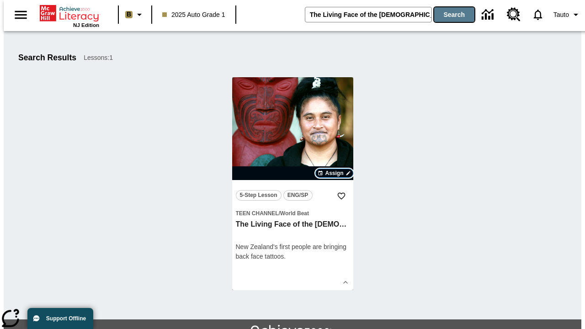 This screenshot has height=329, width=585. I want to click on span: NJ Edition, so click(86, 25).